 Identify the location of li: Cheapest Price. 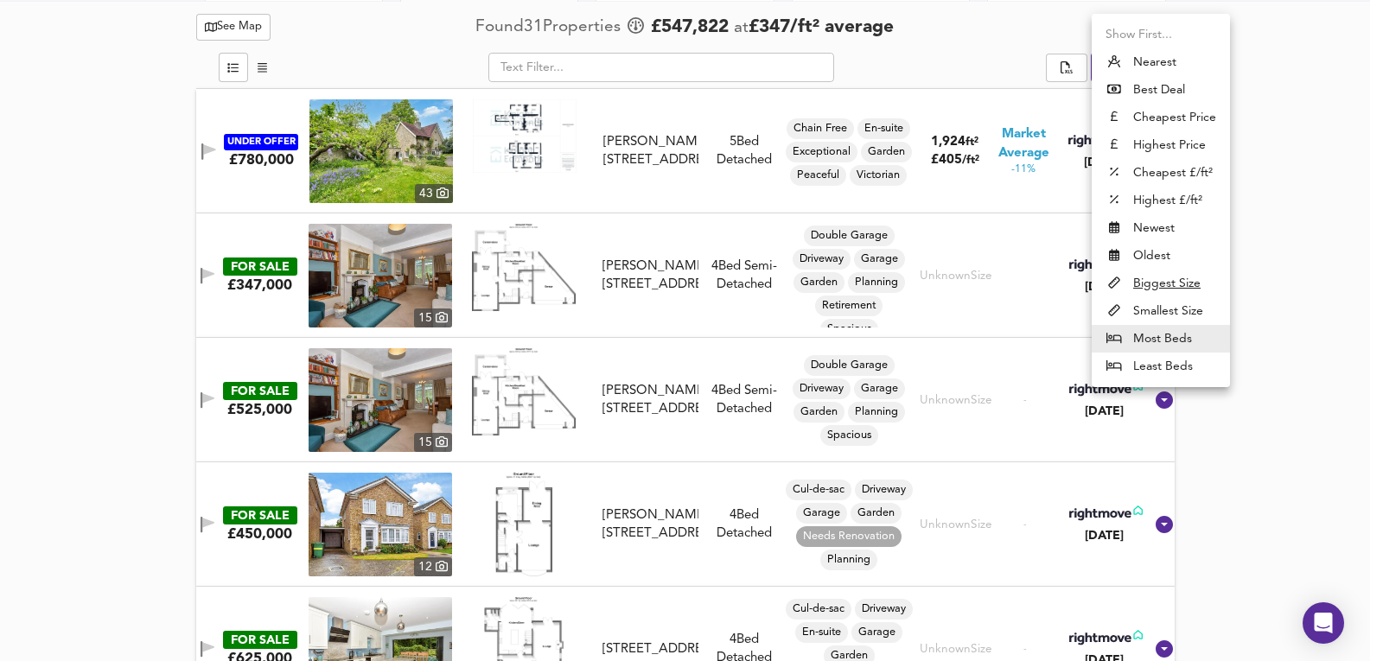
(1161, 118).